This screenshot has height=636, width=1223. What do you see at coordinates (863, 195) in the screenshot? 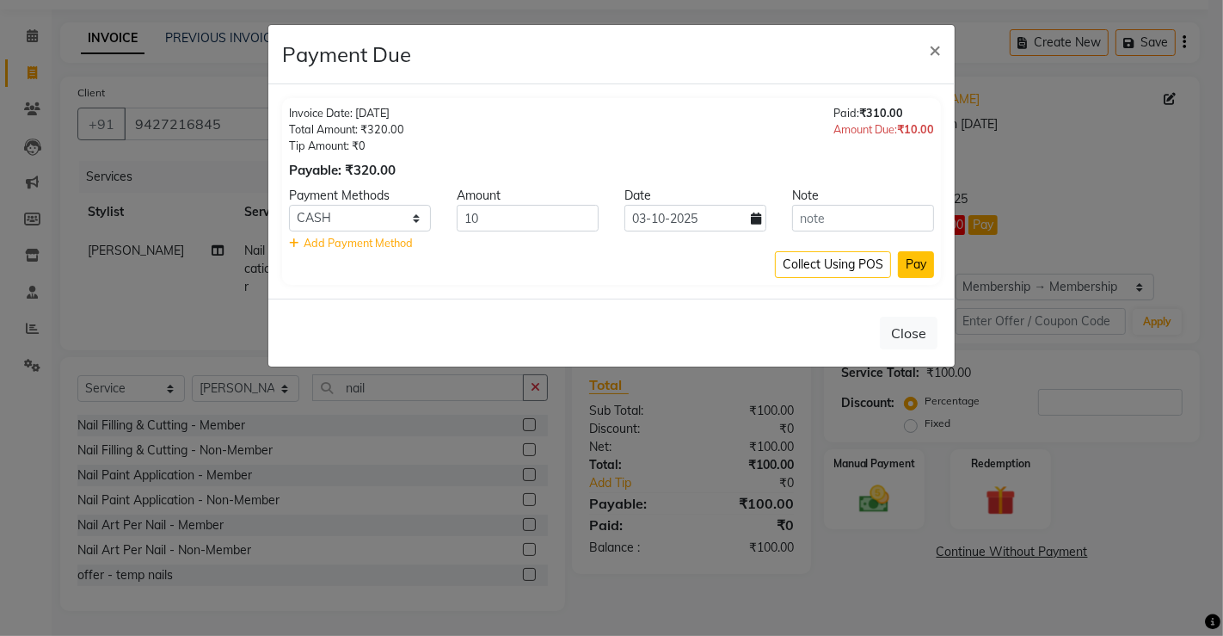
I see `div: Note` at bounding box center [863, 195].